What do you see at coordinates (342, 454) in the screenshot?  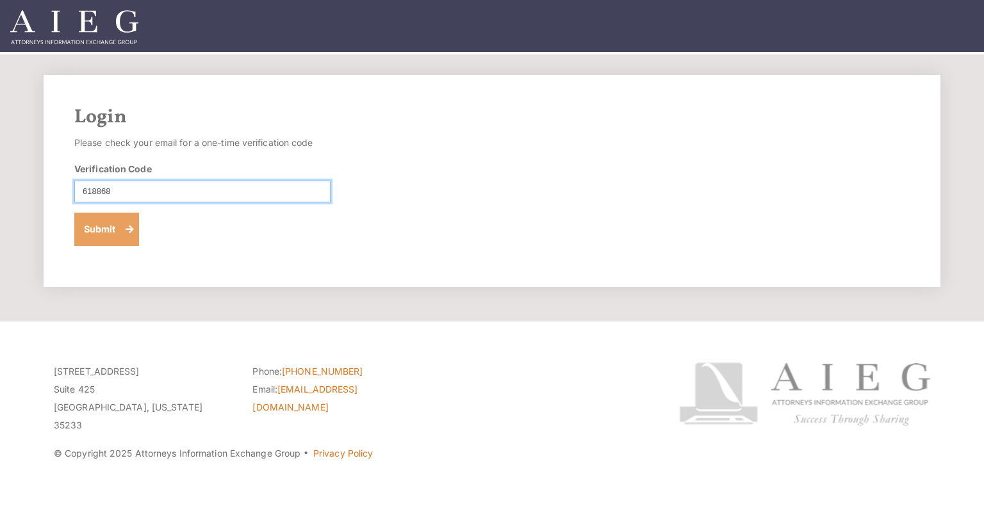 I see `p: © Copyright 2025 Attorneys Information Exchange Group` at bounding box center [342, 454].